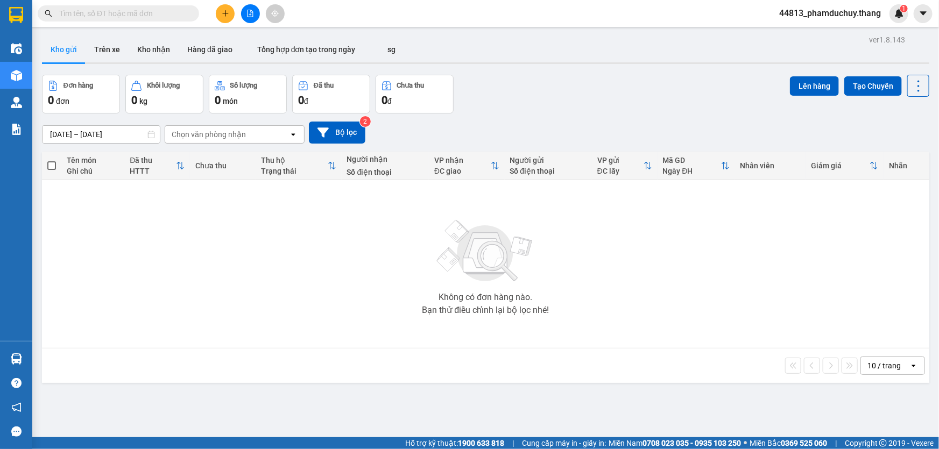  Describe the element at coordinates (123, 13) in the screenshot. I see `input: Tìm tên, số ĐT hoặc mã đơn` at that location.